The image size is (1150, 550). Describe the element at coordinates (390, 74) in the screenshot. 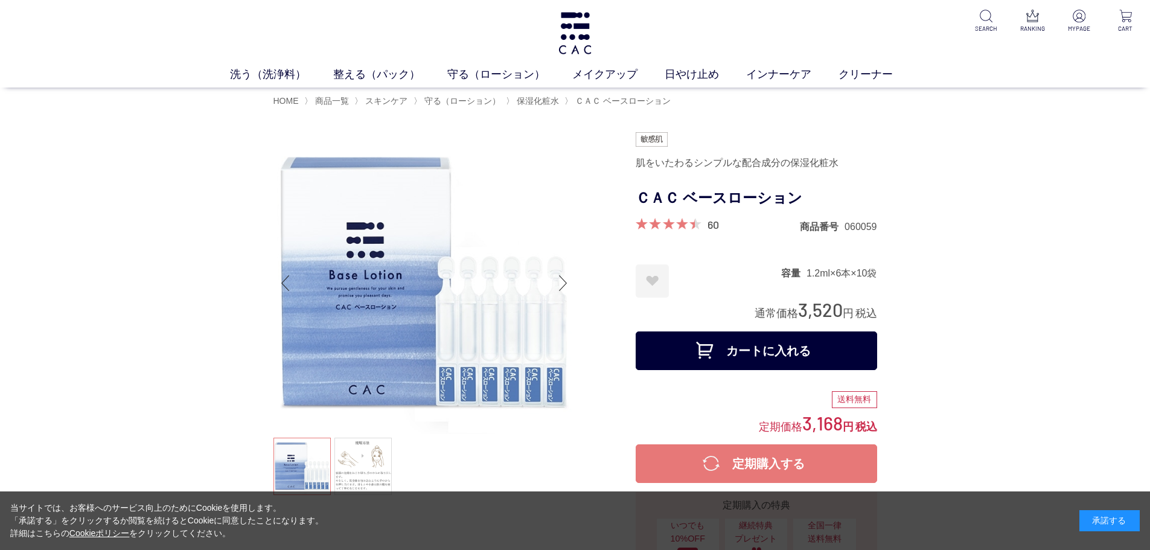

I see `a: 整える（パック）` at that location.